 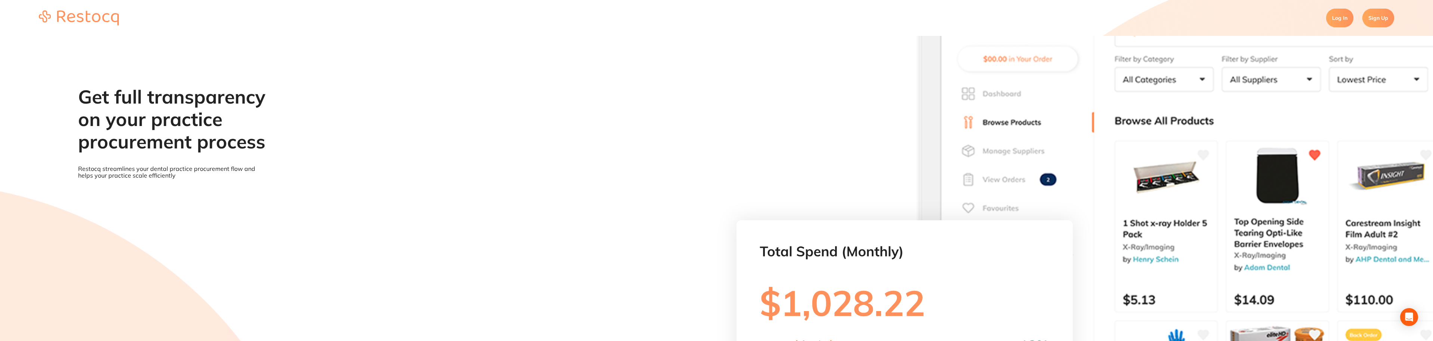 What do you see at coordinates (79, 18) in the screenshot?
I see `img: restocq_logo.svg` at bounding box center [79, 18].